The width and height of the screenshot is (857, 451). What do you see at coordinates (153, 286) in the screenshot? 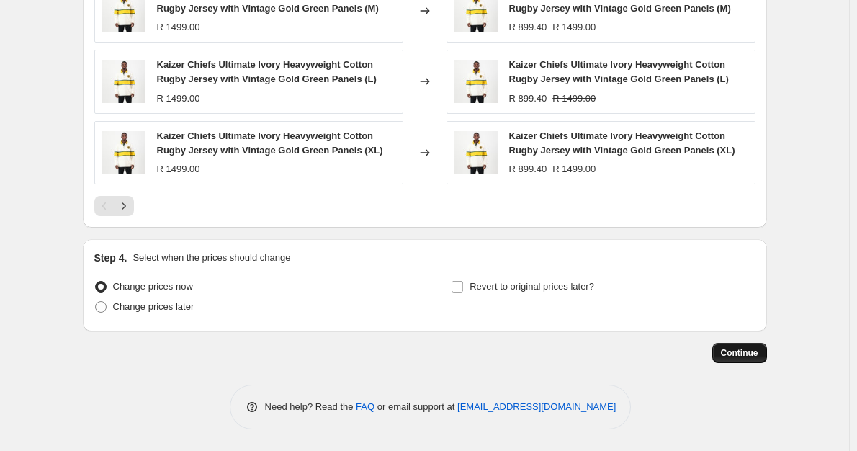
I see `span: Change prices now` at bounding box center [153, 286].